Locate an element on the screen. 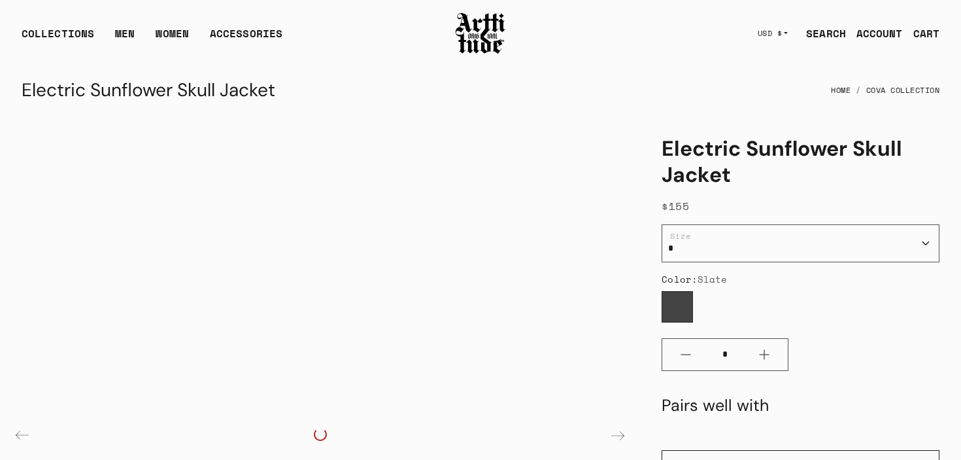 The width and height of the screenshot is (961, 460). h1: Electric Sunflower Skull Jacket is located at coordinates (800, 162).